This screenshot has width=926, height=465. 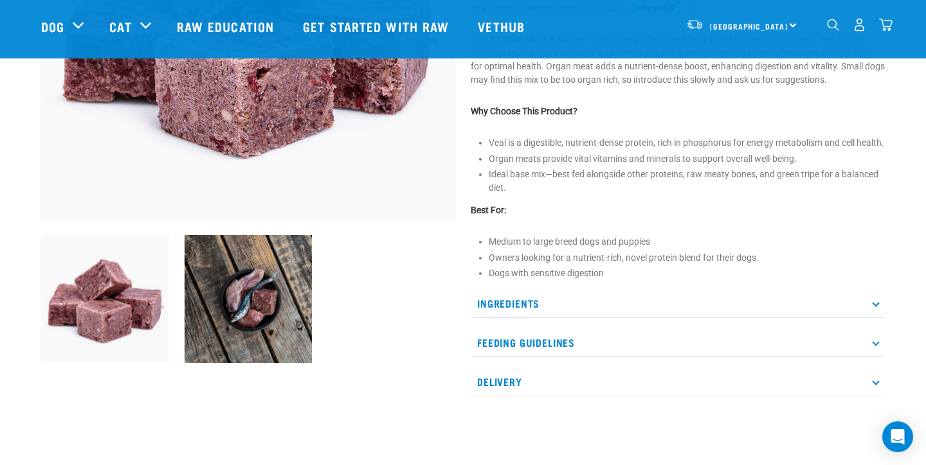 I want to click on li: Organ meats provide vital vitamins and minerals to support overall well-being., so click(x=686, y=159).